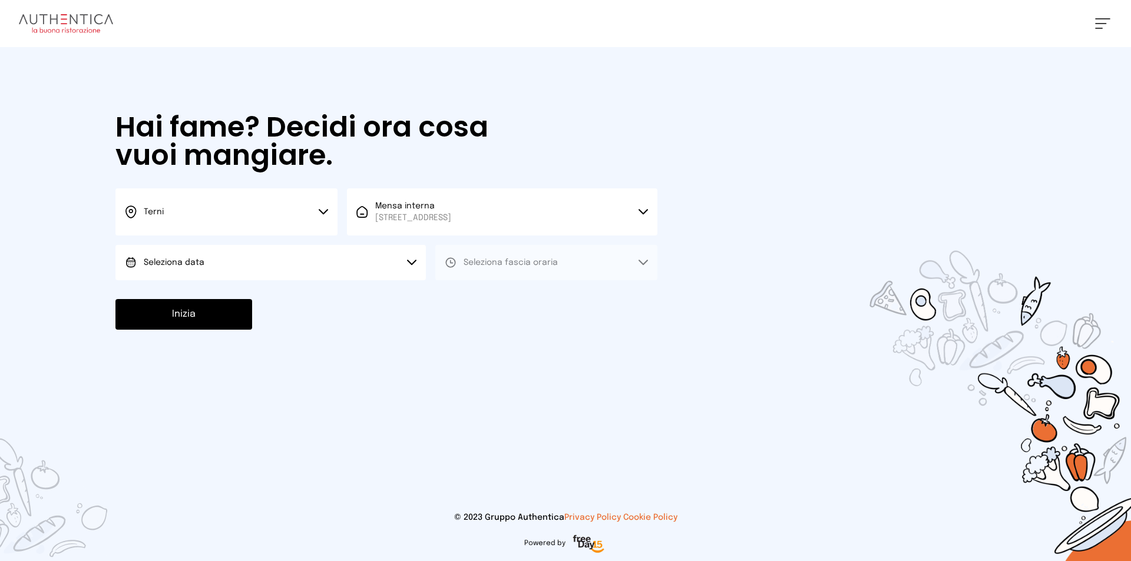  What do you see at coordinates (270, 263) in the screenshot?
I see `button: Seleziona data` at bounding box center [270, 263].